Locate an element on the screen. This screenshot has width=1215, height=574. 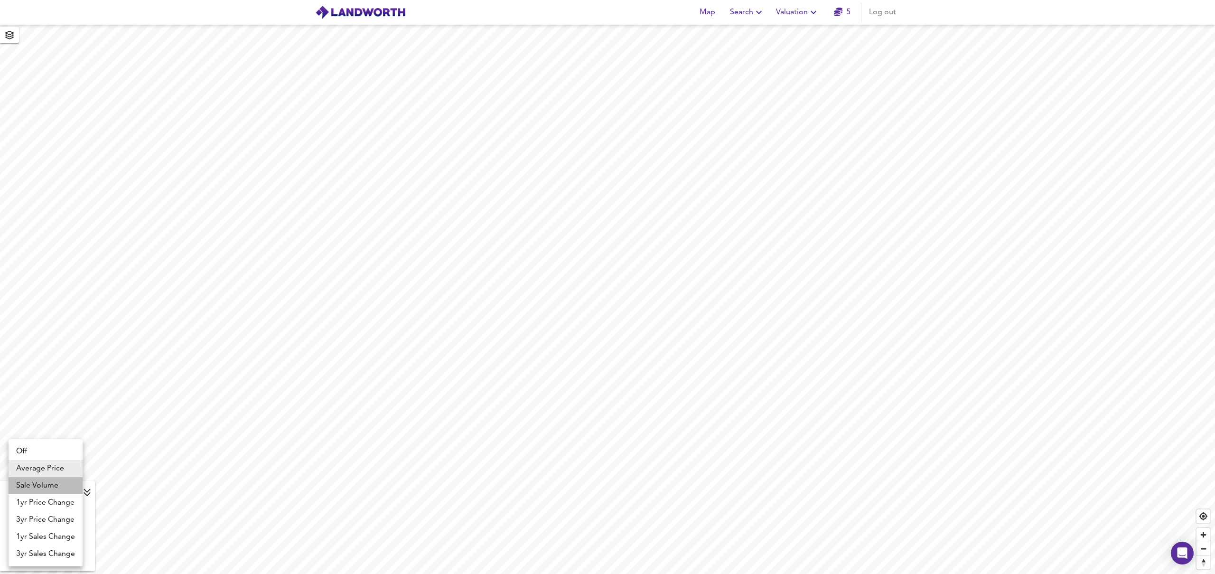
li: Average Price is located at coordinates (46, 469).